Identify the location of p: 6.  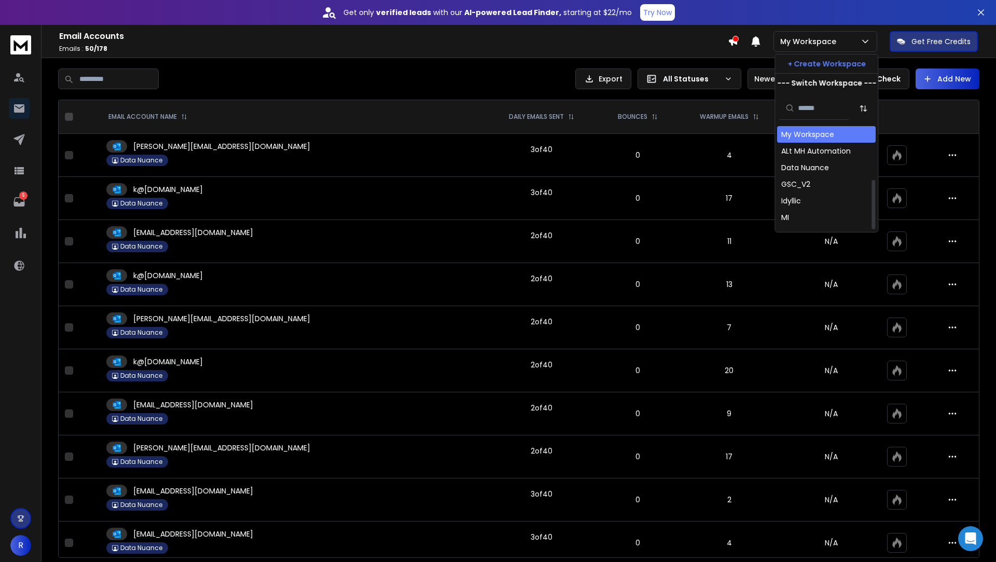
(23, 195).